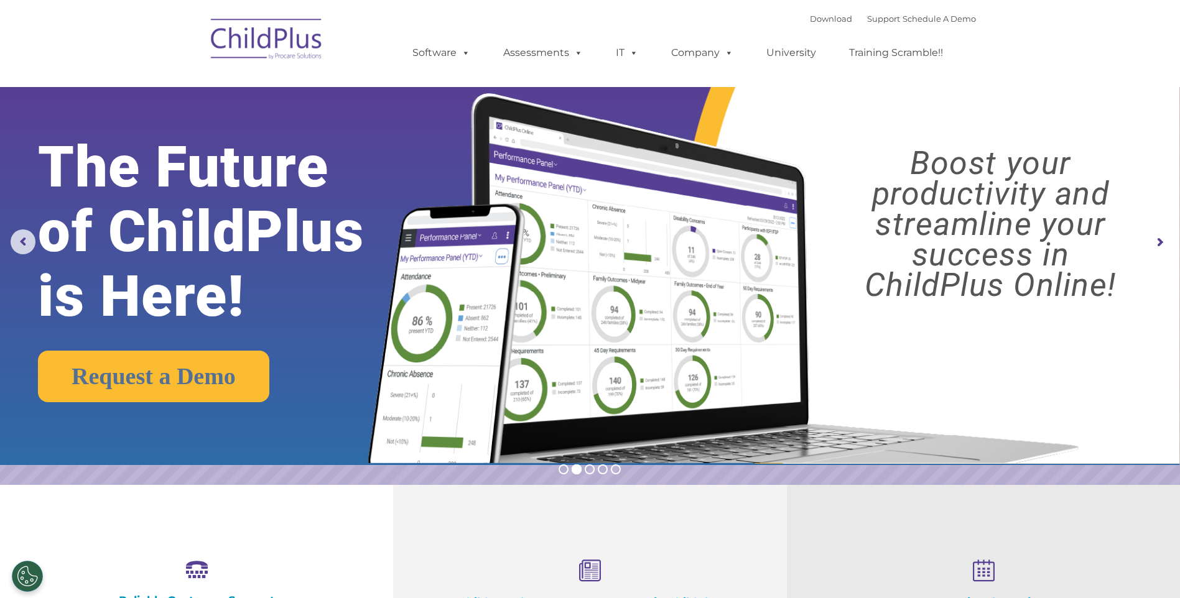 This screenshot has height=598, width=1180. Describe the element at coordinates (226, 232) in the screenshot. I see `rs-layer: The Future of ChildPlus is Here!` at that location.